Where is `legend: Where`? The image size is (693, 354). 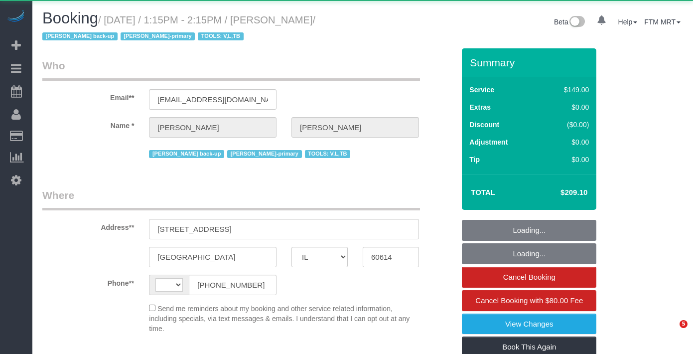
legend: Where is located at coordinates (231, 199).